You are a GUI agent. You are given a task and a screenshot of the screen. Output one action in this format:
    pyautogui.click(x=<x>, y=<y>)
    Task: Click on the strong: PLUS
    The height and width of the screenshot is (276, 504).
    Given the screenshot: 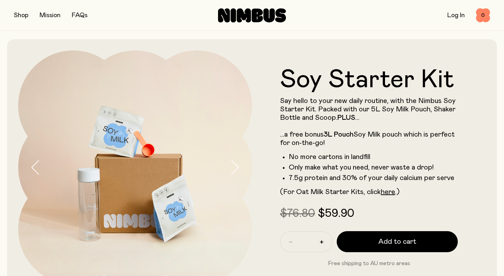 What is the action you would take?
    pyautogui.click(x=346, y=118)
    